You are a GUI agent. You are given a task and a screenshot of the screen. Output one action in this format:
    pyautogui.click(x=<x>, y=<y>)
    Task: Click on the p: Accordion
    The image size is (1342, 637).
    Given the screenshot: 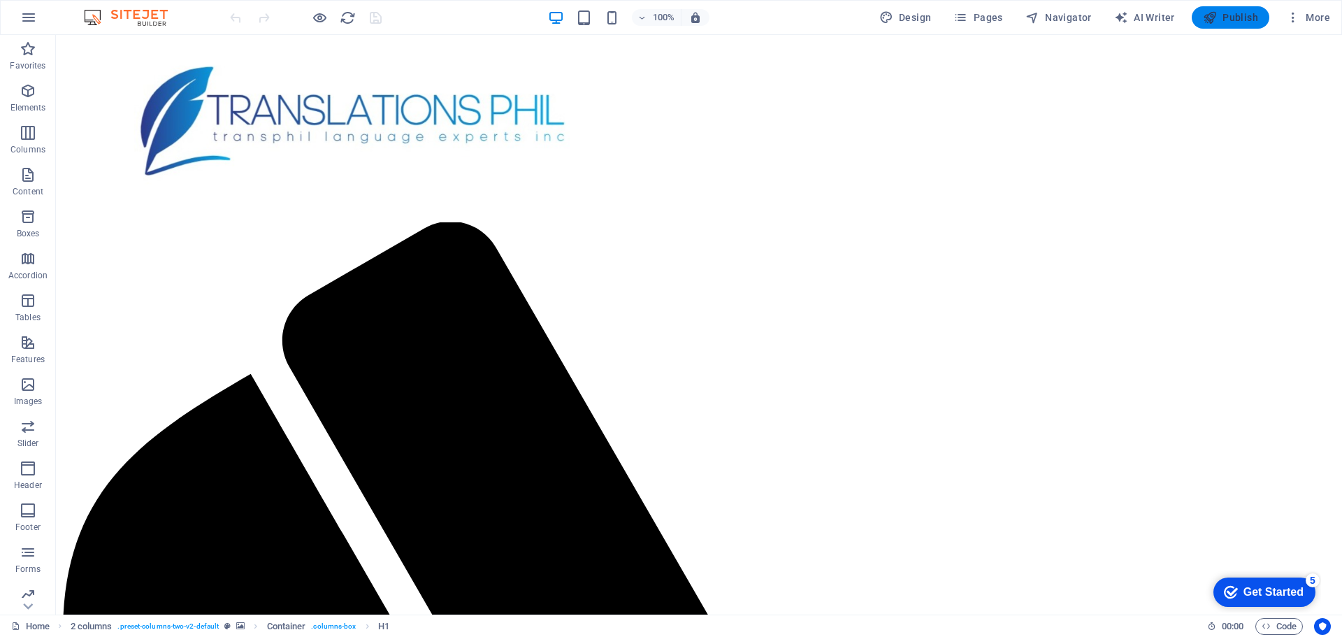 What is the action you would take?
    pyautogui.click(x=28, y=275)
    